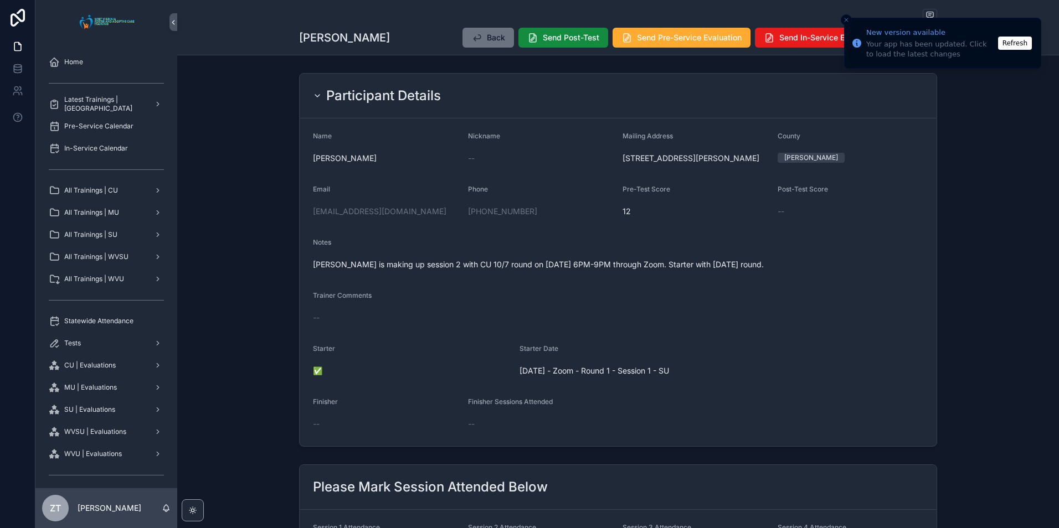 This screenshot has height=528, width=1059. What do you see at coordinates (430, 487) in the screenshot?
I see `h2: Please Mark Session Attended Below` at bounding box center [430, 487].